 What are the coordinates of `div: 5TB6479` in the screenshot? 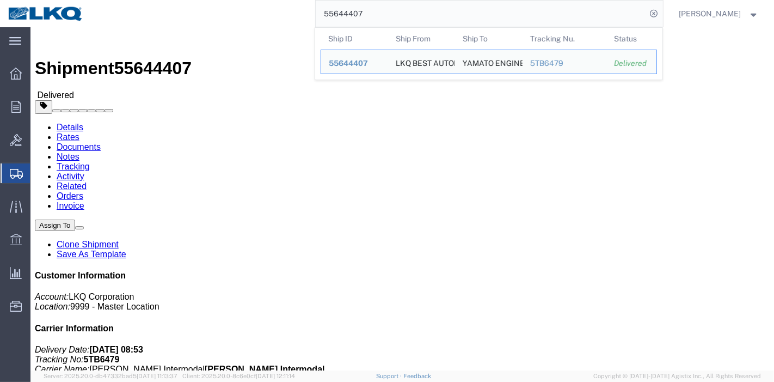 It's located at (564, 63).